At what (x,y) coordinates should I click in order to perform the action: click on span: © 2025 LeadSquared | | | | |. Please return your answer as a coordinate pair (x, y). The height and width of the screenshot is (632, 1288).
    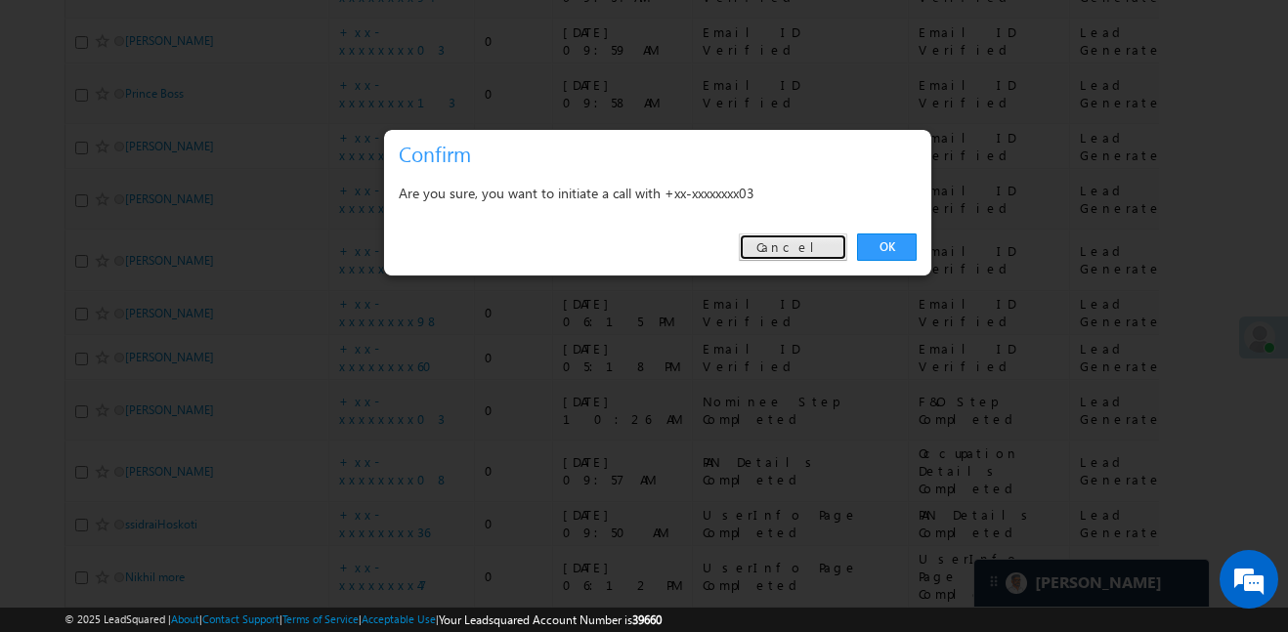
    Looking at the image, I should click on (363, 619).